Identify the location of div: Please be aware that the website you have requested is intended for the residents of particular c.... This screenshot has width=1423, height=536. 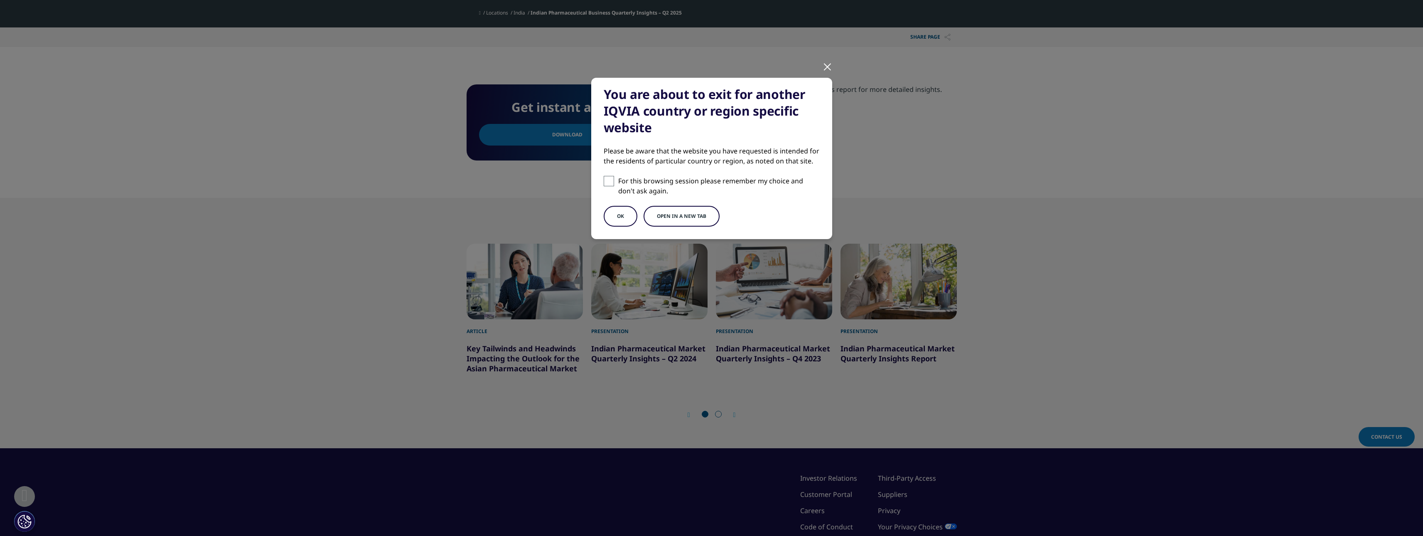
(712, 156).